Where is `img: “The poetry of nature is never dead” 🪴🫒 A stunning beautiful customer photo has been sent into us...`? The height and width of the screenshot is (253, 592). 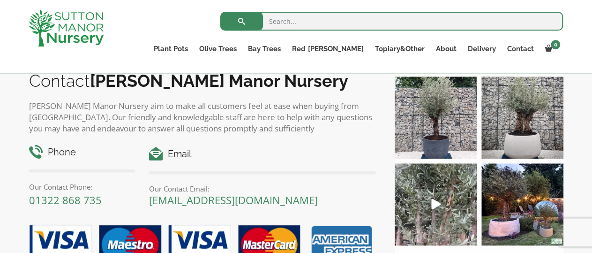
img: “The poetry of nature is never dead” 🪴🫒 A stunning beautiful customer photo has been sent into us... is located at coordinates (523, 204).